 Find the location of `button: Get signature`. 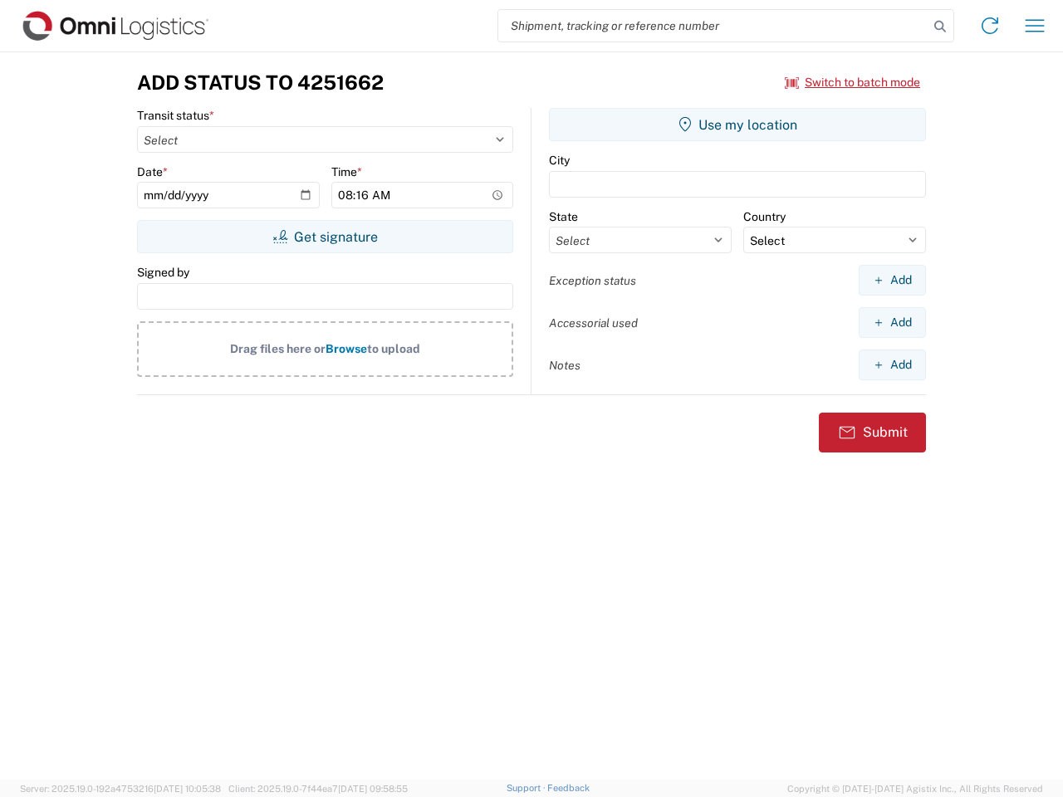

button: Get signature is located at coordinates (325, 237).